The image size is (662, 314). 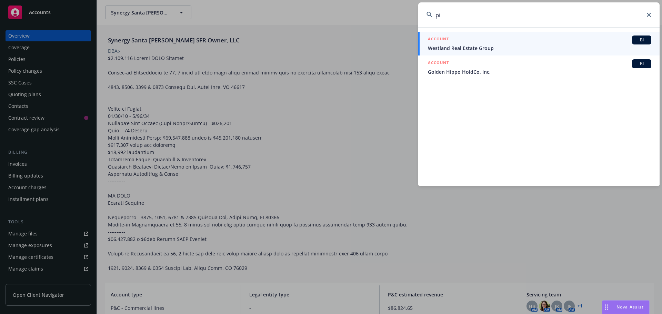 I want to click on a: ACCOUNTBIWestland Real Estate Group, so click(x=539, y=43).